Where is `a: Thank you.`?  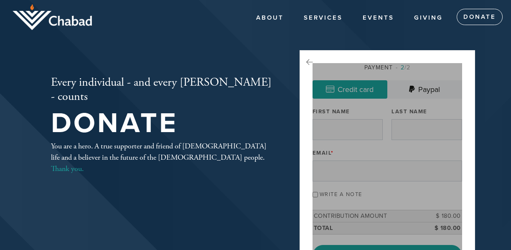 a: Thank you. is located at coordinates (67, 168).